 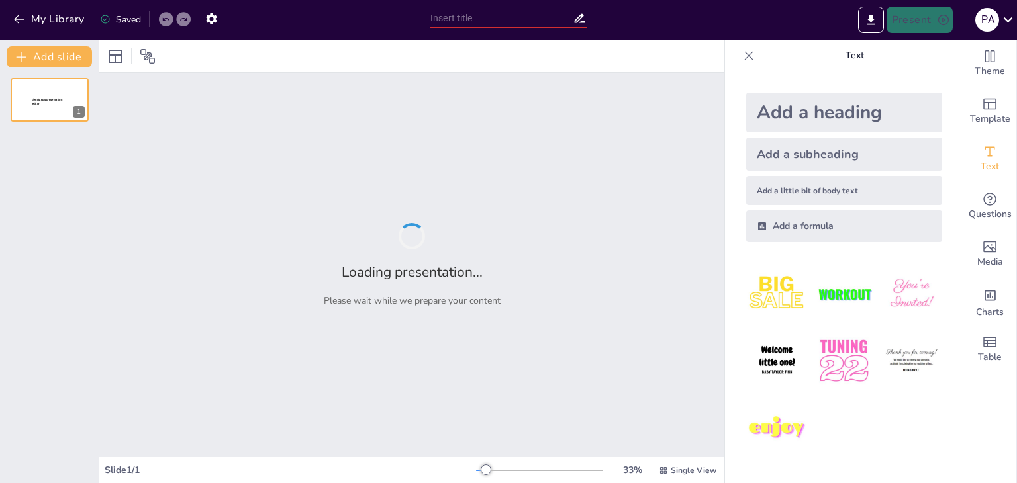 What do you see at coordinates (844, 113) in the screenshot?
I see `div: Add a heading` at bounding box center [844, 113].